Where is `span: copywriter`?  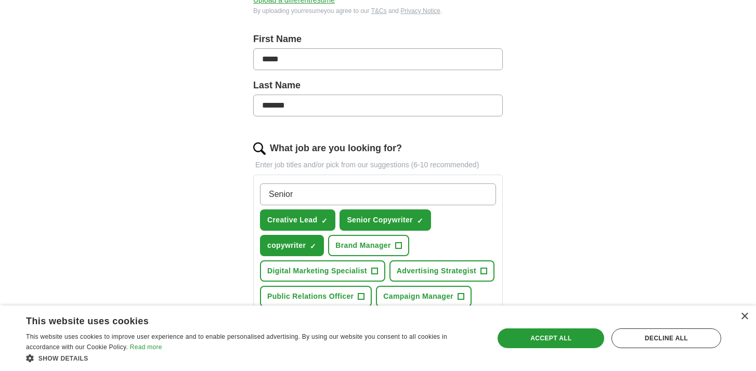 span: copywriter is located at coordinates (286, 245).